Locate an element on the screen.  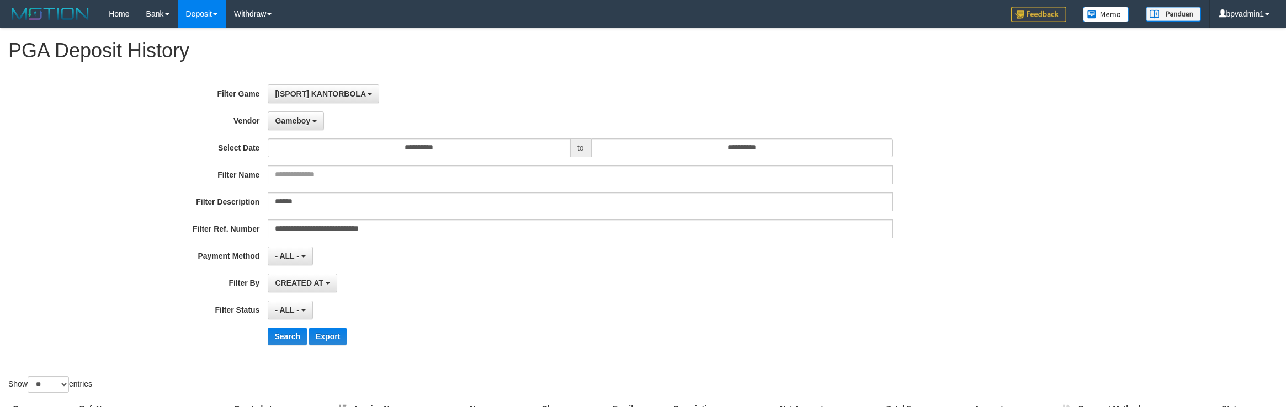
img: Button%20Memo.svg is located at coordinates (1106, 14).